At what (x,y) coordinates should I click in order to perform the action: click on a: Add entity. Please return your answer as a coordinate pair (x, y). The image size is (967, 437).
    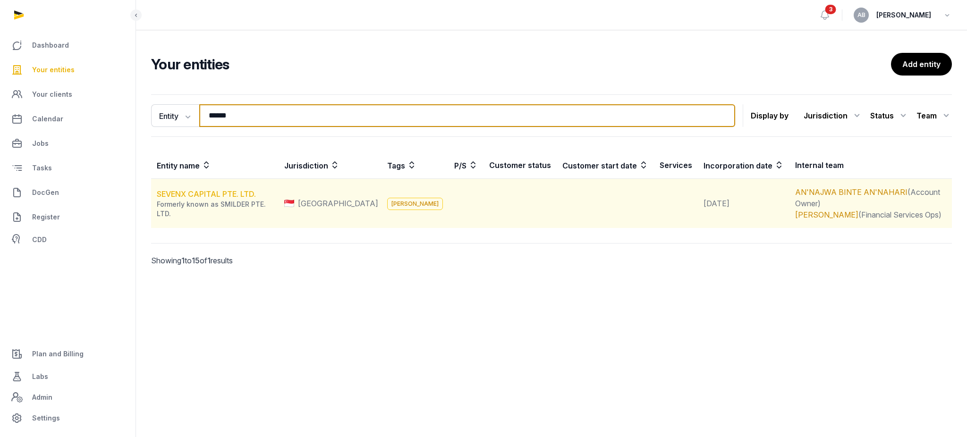
    Looking at the image, I should click on (921, 64).